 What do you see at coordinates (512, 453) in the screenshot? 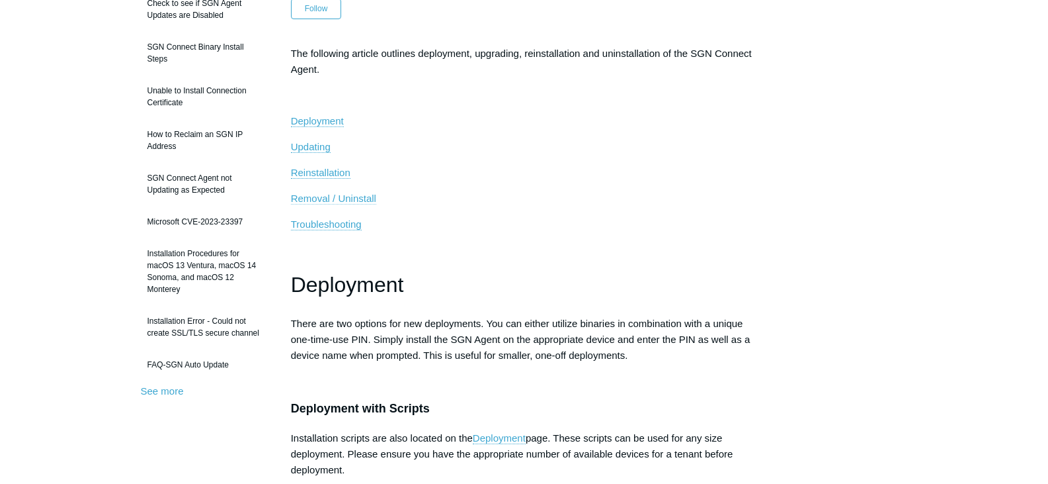
I see `span: page. These scripts can be used for any size deployment. Please ensure you have the appropriate n...` at bounding box center [512, 453].